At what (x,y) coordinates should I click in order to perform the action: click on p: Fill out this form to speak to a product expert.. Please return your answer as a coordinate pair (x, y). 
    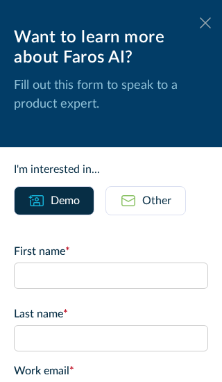
    Looking at the image, I should click on (111, 95).